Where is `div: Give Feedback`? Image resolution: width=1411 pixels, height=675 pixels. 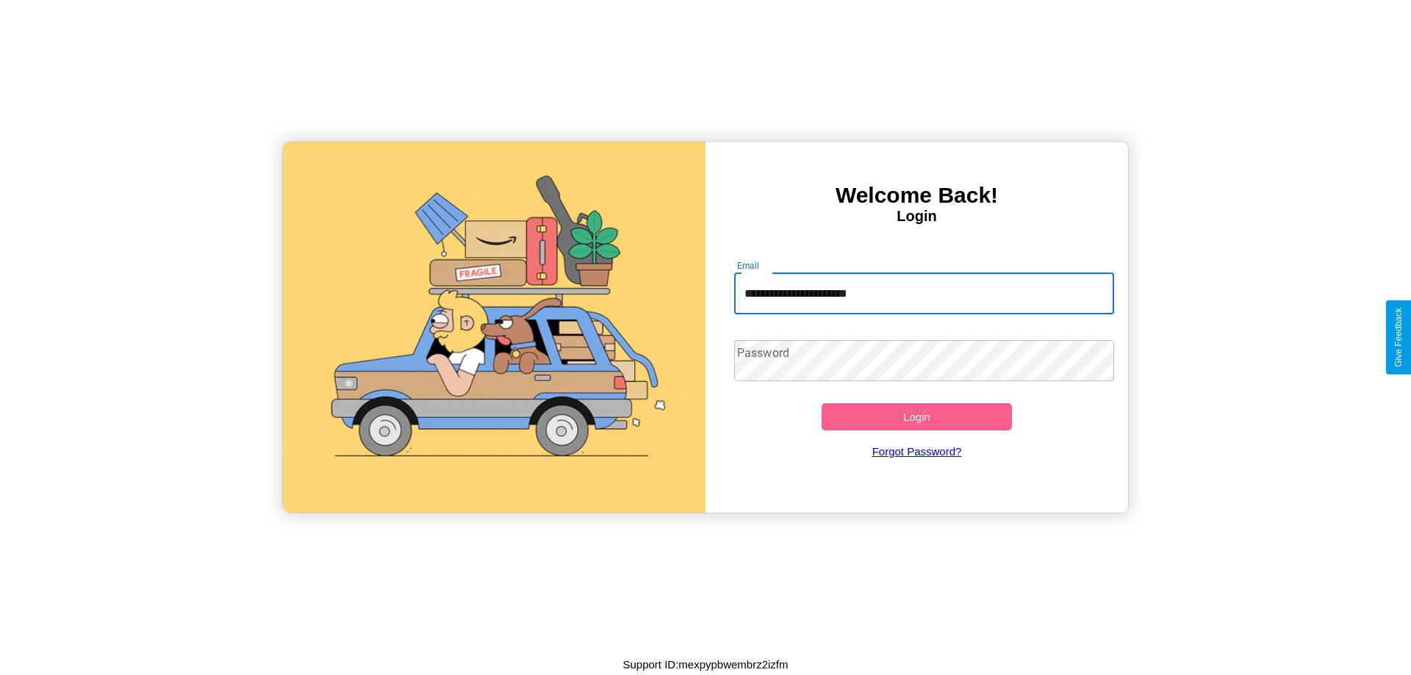 div: Give Feedback is located at coordinates (1398, 337).